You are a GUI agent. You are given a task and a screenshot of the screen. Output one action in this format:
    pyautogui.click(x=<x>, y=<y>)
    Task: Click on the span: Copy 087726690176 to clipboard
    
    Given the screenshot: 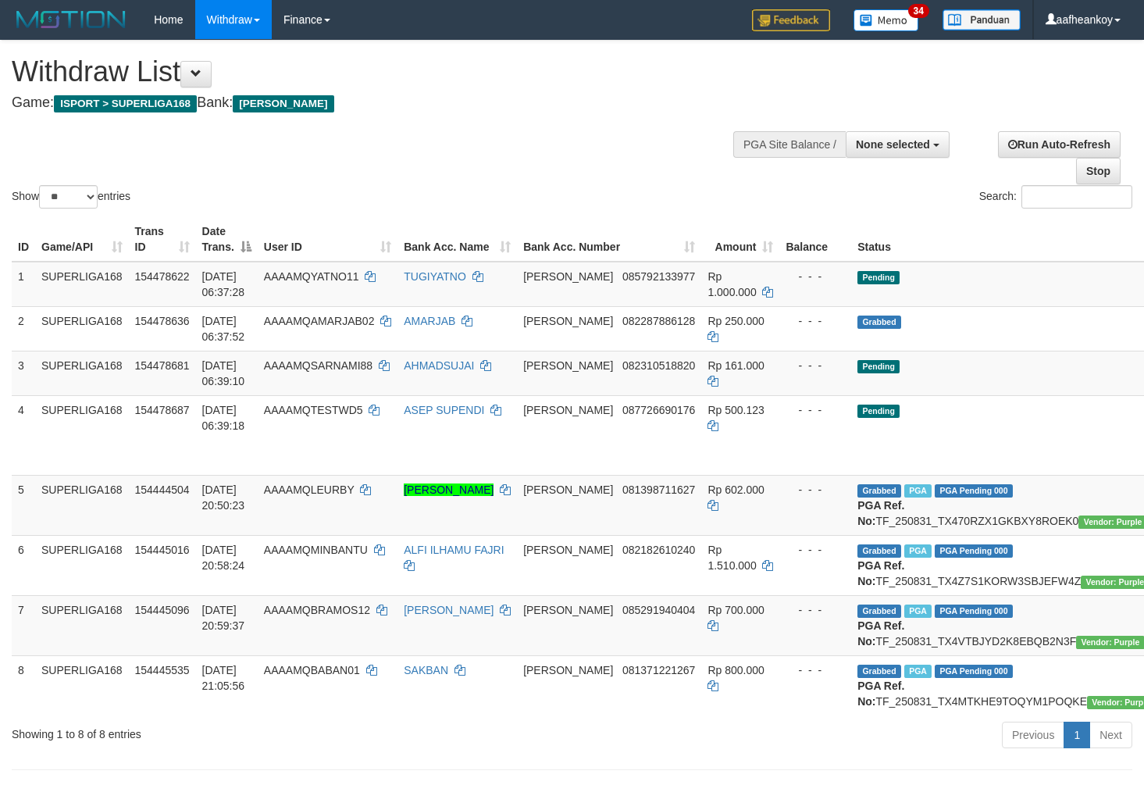 What is the action you would take?
    pyautogui.click(x=658, y=410)
    